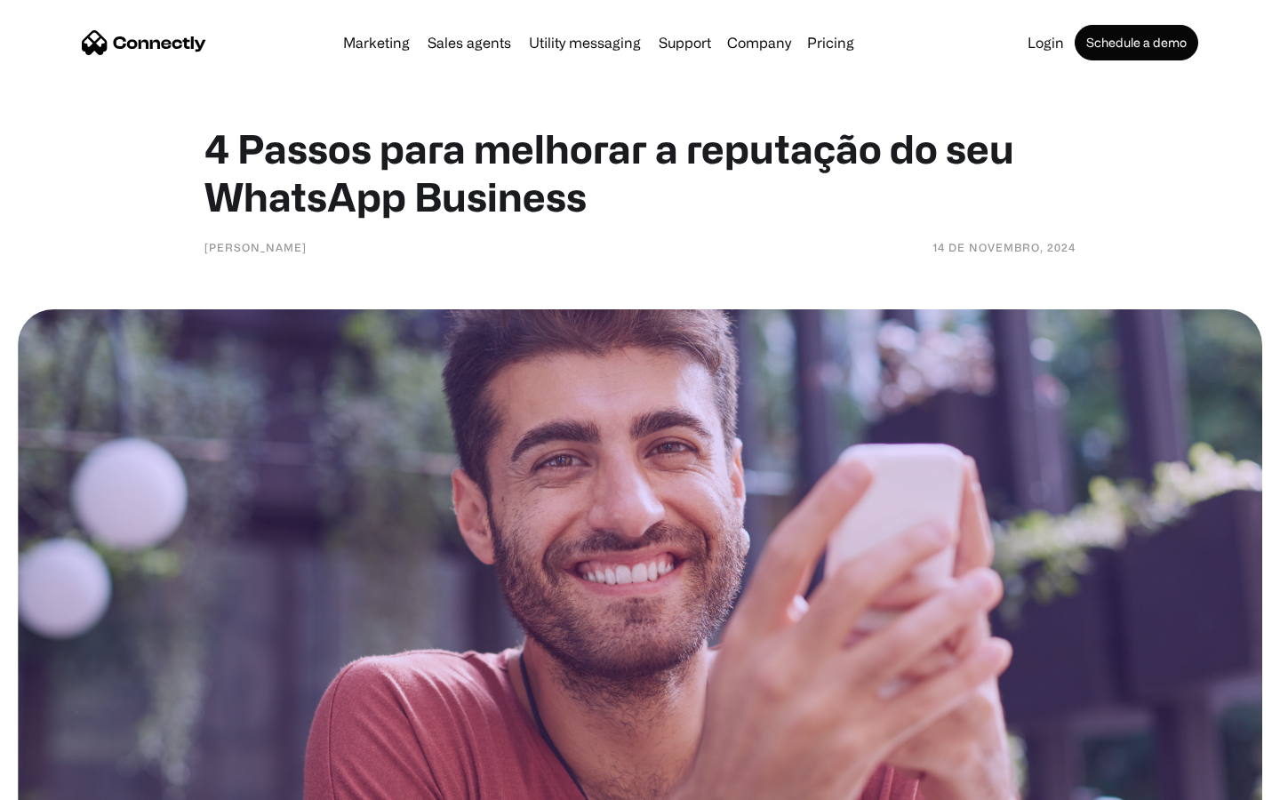  Describe the element at coordinates (1136, 43) in the screenshot. I see `a: Schedule a demo` at that location.